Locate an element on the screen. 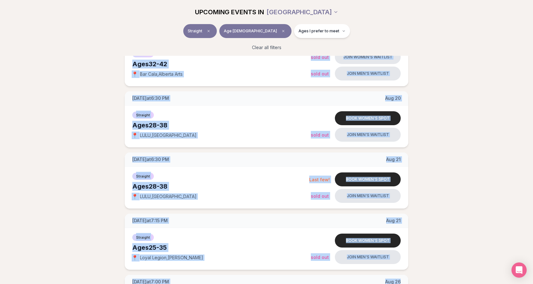 This screenshot has height=284, width=533. span: Clear event type filter is located at coordinates (209, 31).